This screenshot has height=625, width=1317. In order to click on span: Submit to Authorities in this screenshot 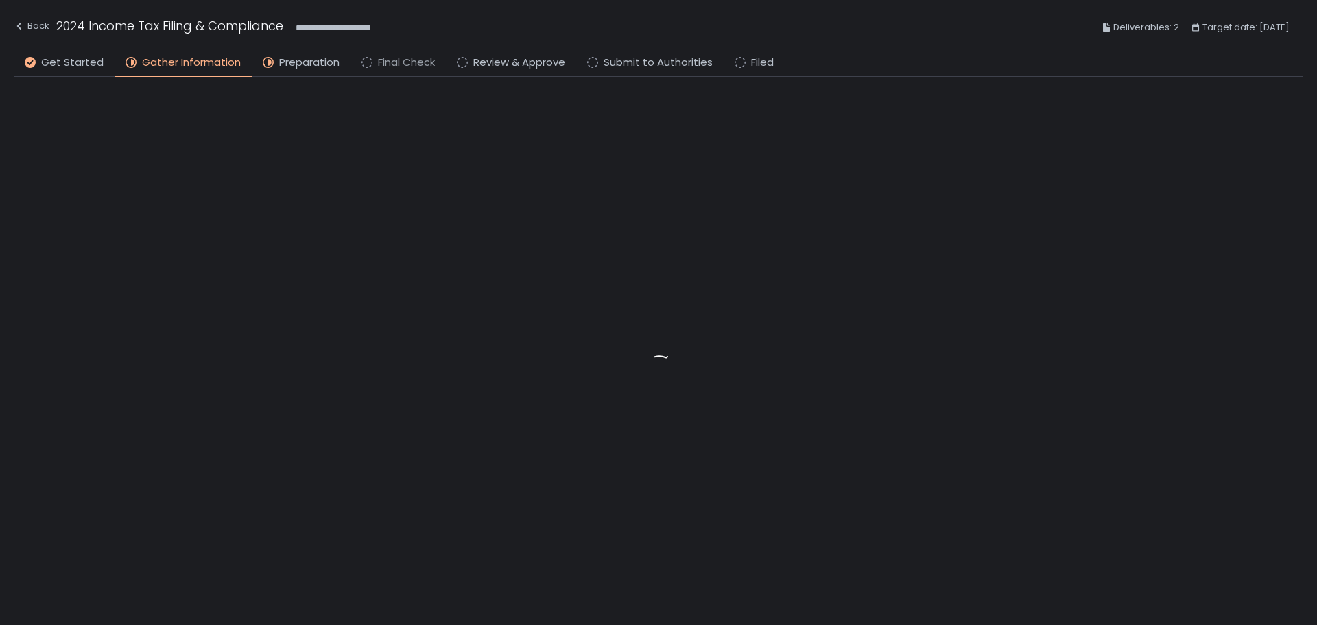, I will do `click(658, 62)`.